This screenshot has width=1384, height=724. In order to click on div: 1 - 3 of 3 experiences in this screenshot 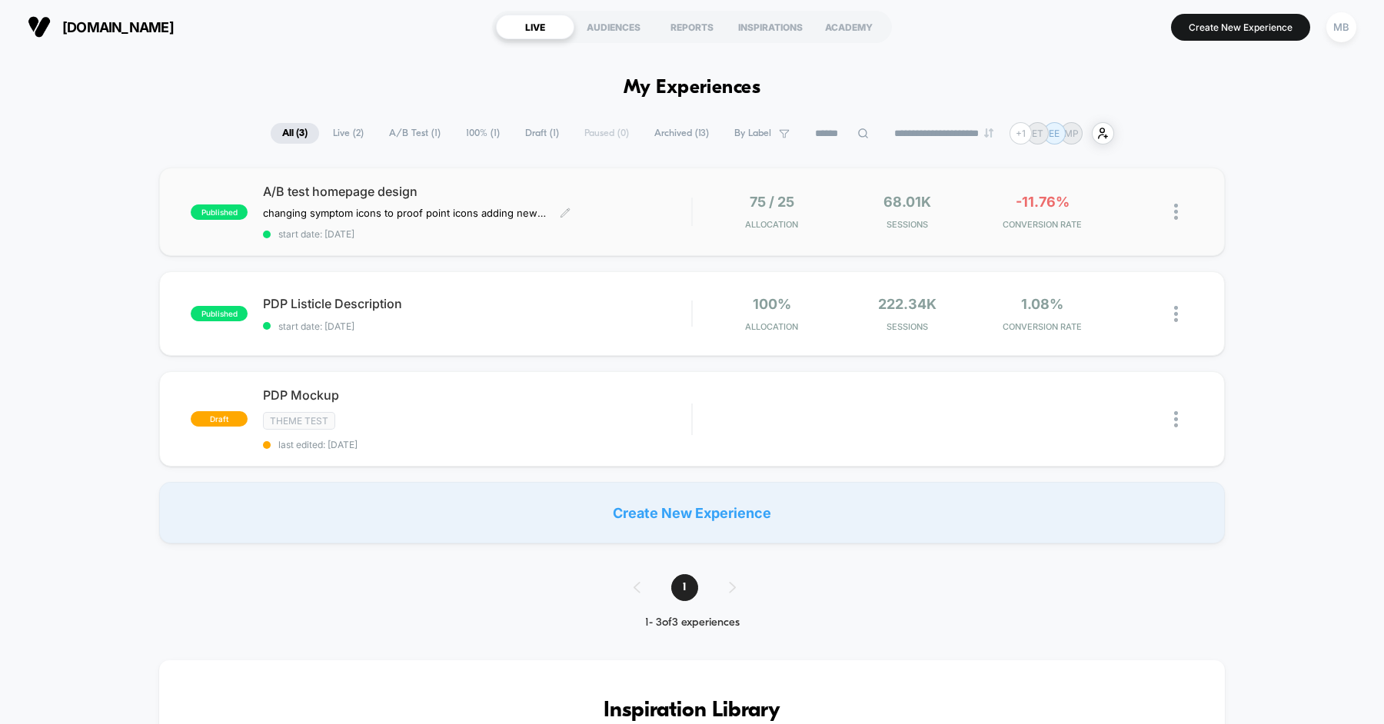, I will do `click(692, 623)`.